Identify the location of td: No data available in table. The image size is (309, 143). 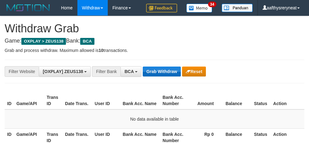
(155, 119).